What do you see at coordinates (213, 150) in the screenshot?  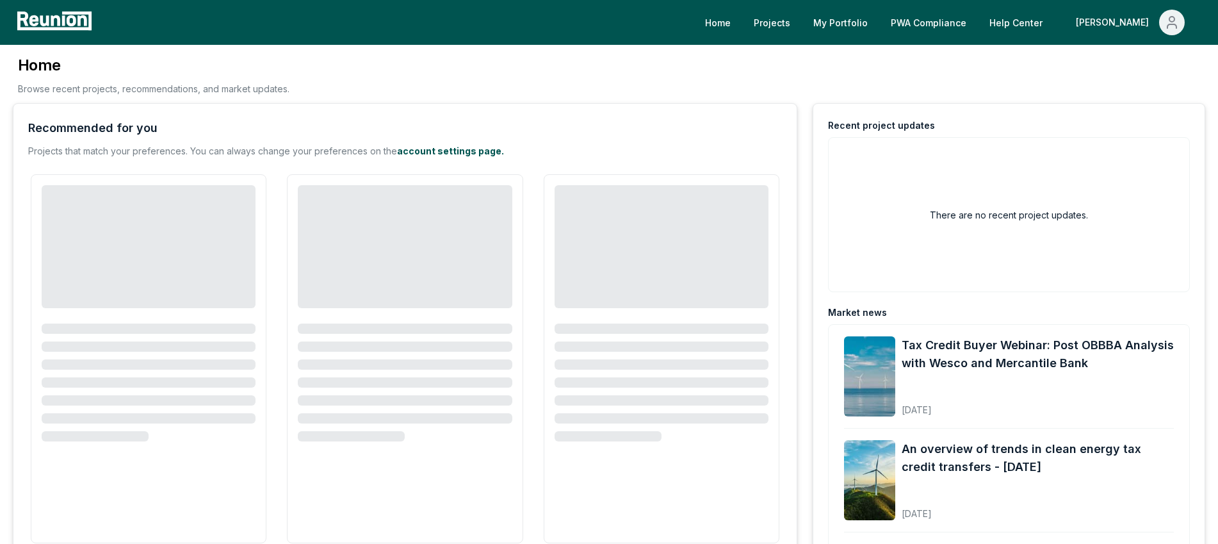 I see `span: Projects that match your preferences. You can always change your preferences on the` at bounding box center [213, 150].